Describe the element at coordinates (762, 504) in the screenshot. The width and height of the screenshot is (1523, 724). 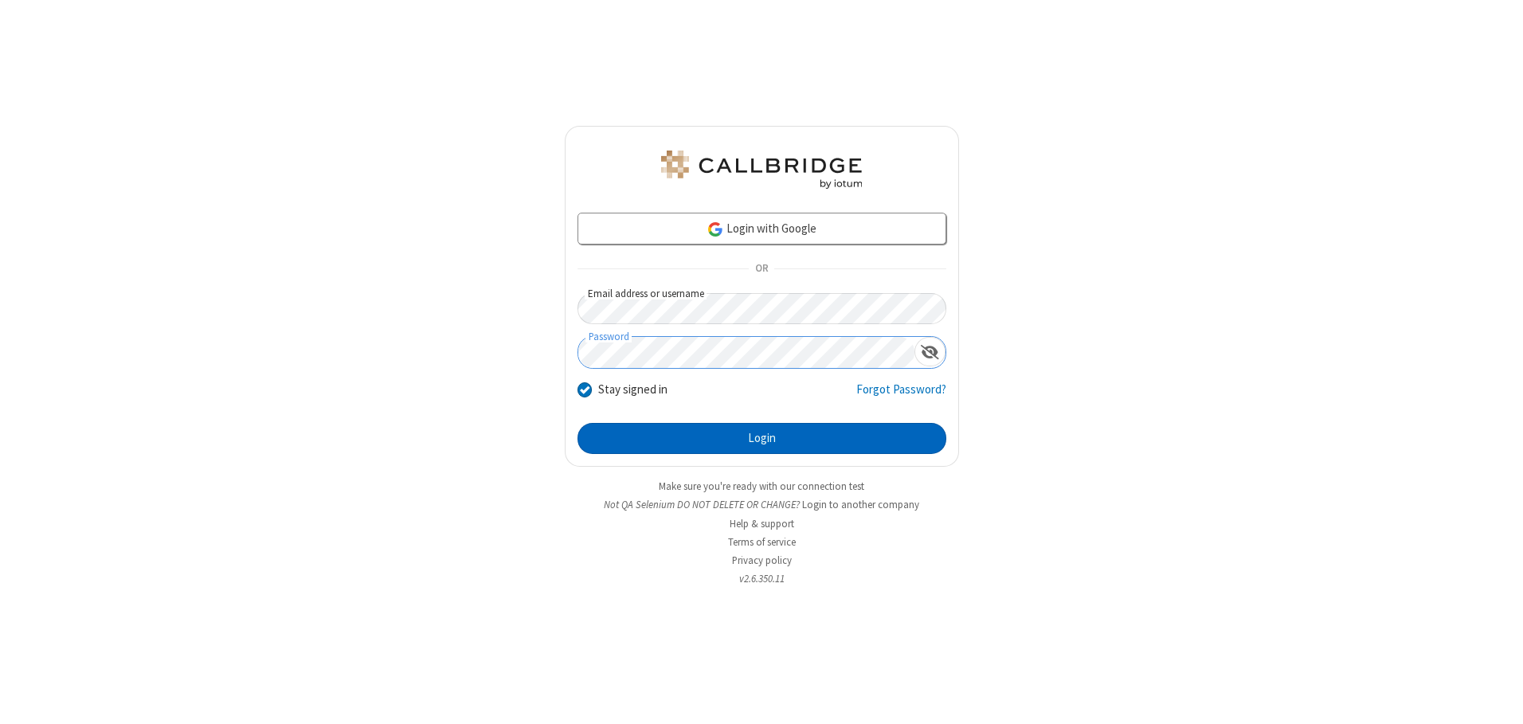
I see `li: Not QA Selenium DO NOT DELETE OR CHANGE?` at that location.